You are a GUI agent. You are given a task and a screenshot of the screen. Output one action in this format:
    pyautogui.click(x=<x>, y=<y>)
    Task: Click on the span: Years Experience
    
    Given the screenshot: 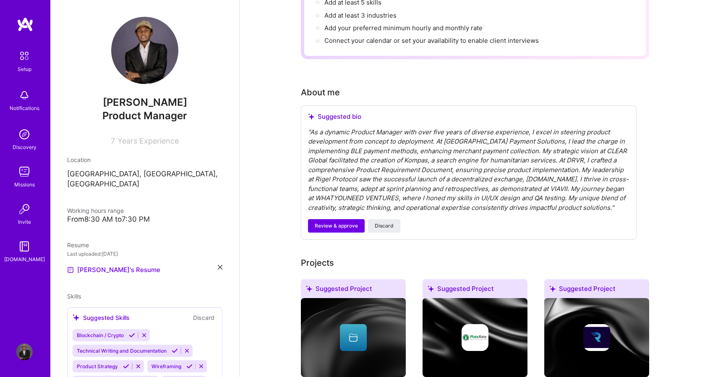 What is the action you would take?
    pyautogui.click(x=148, y=141)
    